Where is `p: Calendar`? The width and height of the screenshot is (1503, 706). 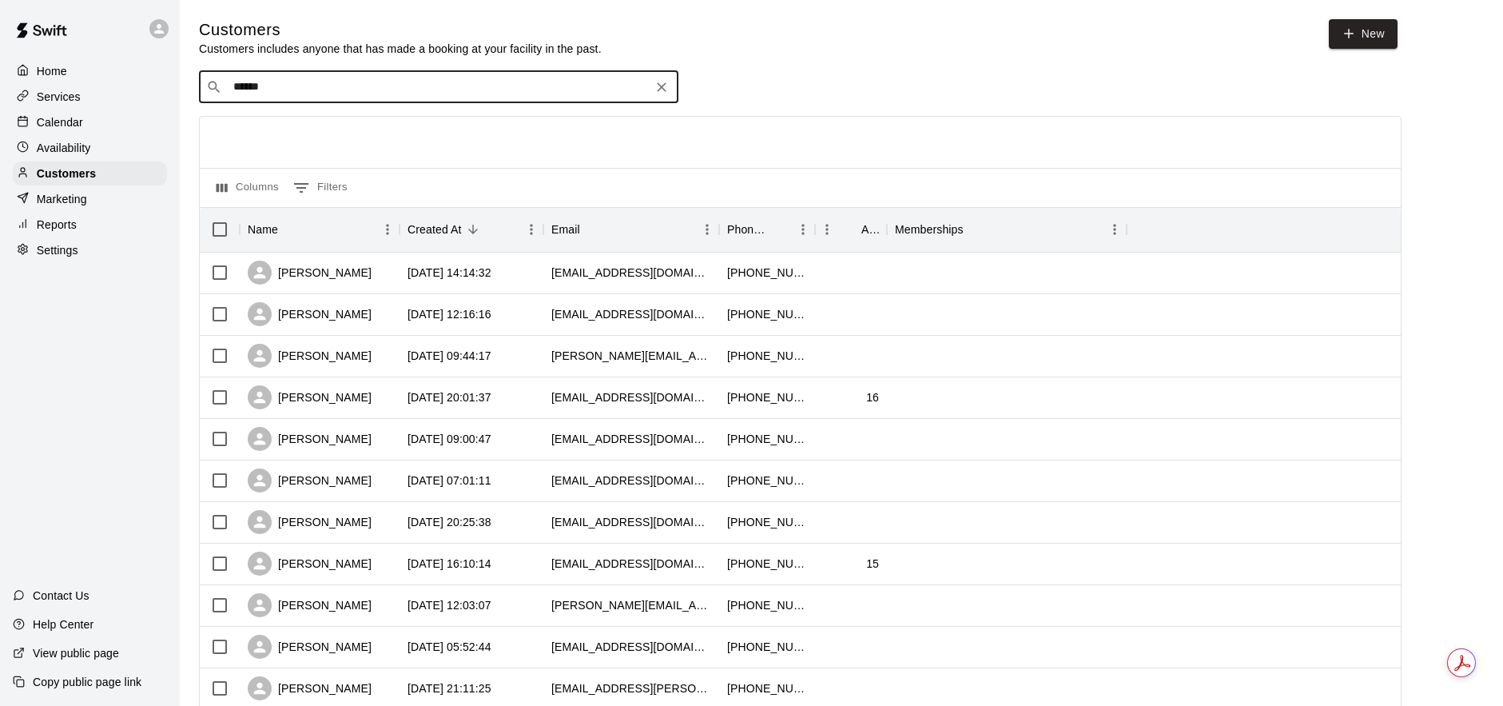 p: Calendar is located at coordinates (60, 122).